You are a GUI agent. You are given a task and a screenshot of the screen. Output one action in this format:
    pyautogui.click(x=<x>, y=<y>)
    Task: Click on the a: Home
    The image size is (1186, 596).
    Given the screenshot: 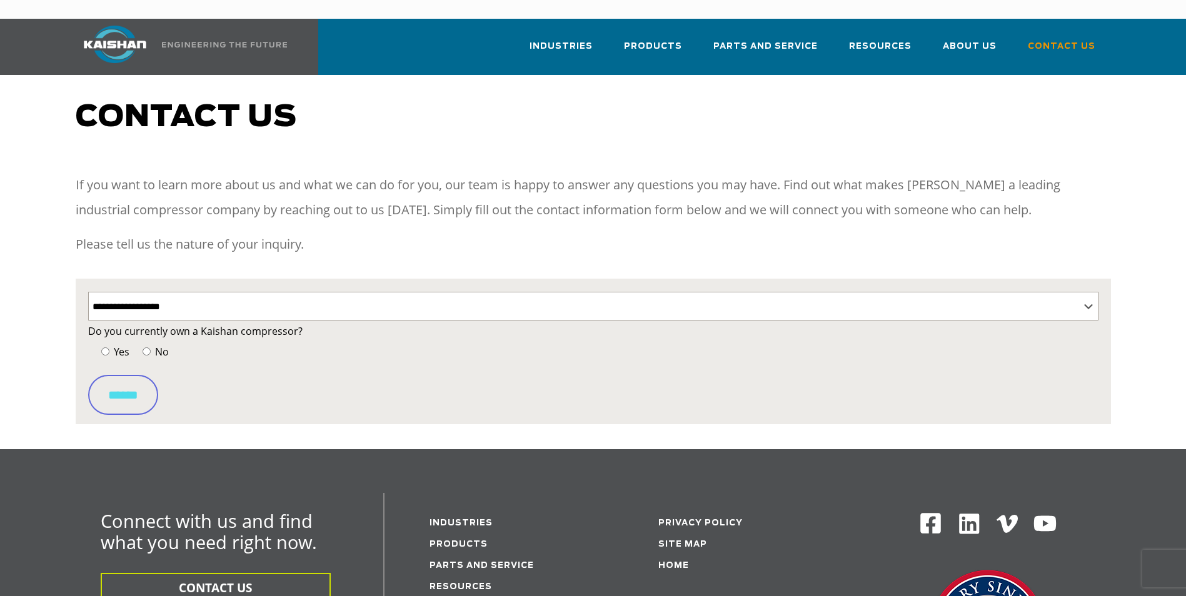 What is the action you would take?
    pyautogui.click(x=673, y=566)
    